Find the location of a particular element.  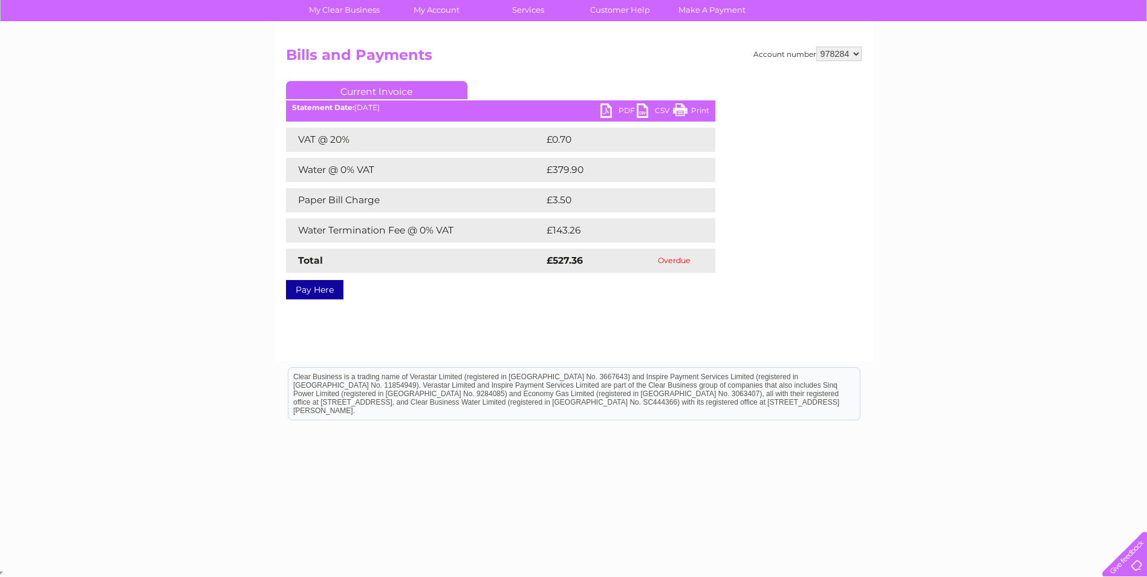

img: logo.png is located at coordinates (71, 50).